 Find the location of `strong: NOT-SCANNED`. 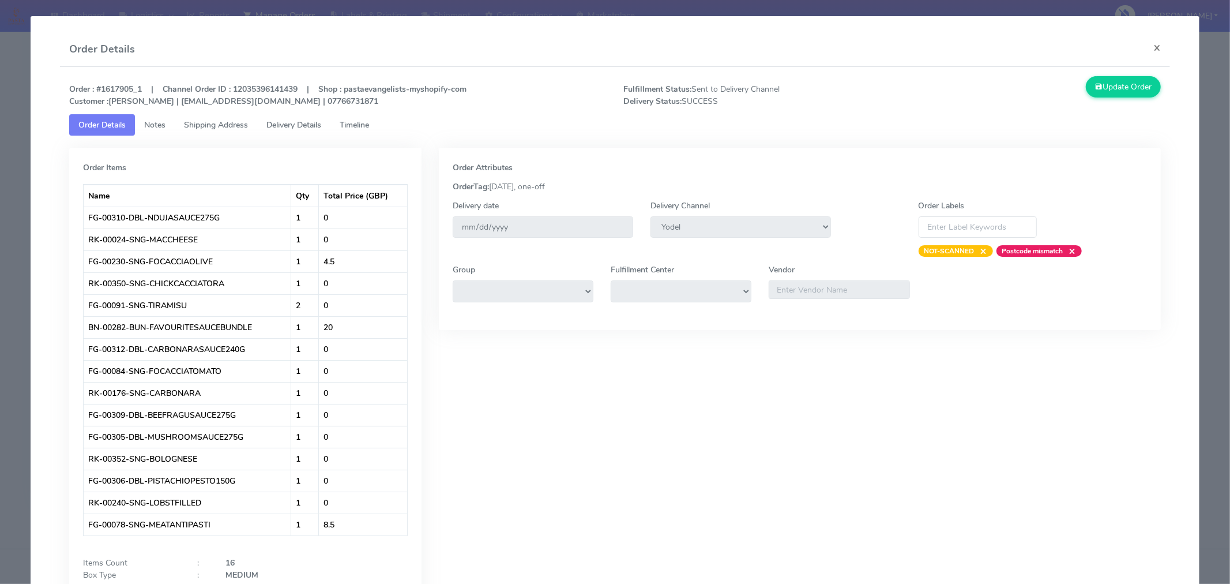

strong: NOT-SCANNED is located at coordinates (949, 251).